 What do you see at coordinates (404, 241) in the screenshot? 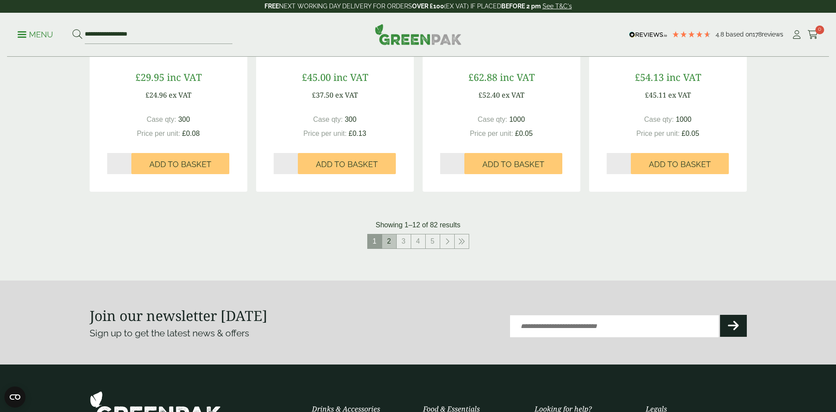
I see `a: 3` at bounding box center [404, 241].